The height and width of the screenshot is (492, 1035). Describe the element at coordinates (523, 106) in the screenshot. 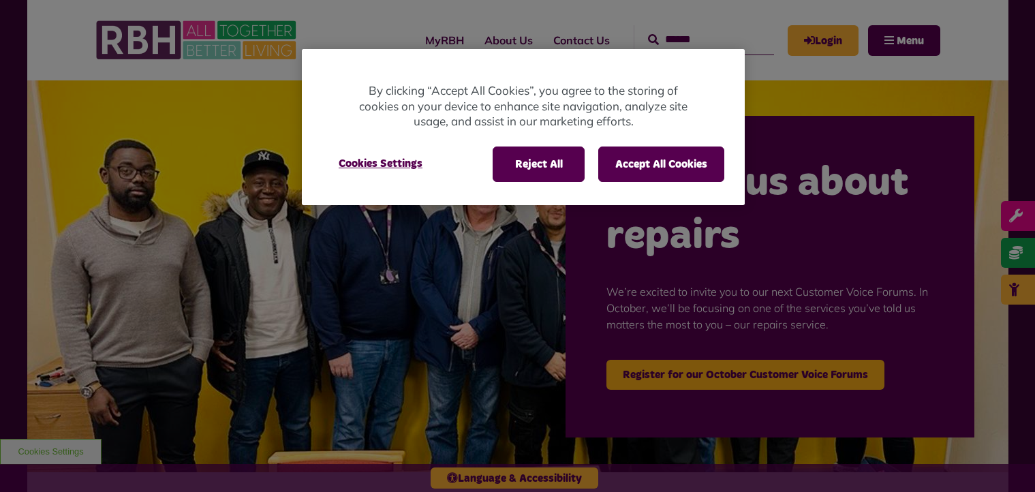

I see `p: By clicking “Accept All Cookies”, you agree to the storing of cookies on your device to enhance s...` at that location.